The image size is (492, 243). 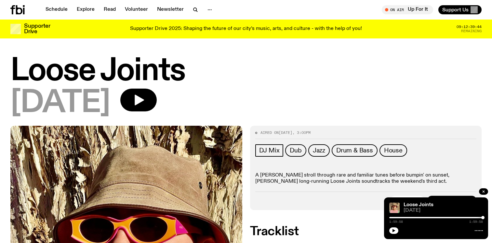 What do you see at coordinates (270, 132) in the screenshot?
I see `span: Aired on` at bounding box center [270, 132].